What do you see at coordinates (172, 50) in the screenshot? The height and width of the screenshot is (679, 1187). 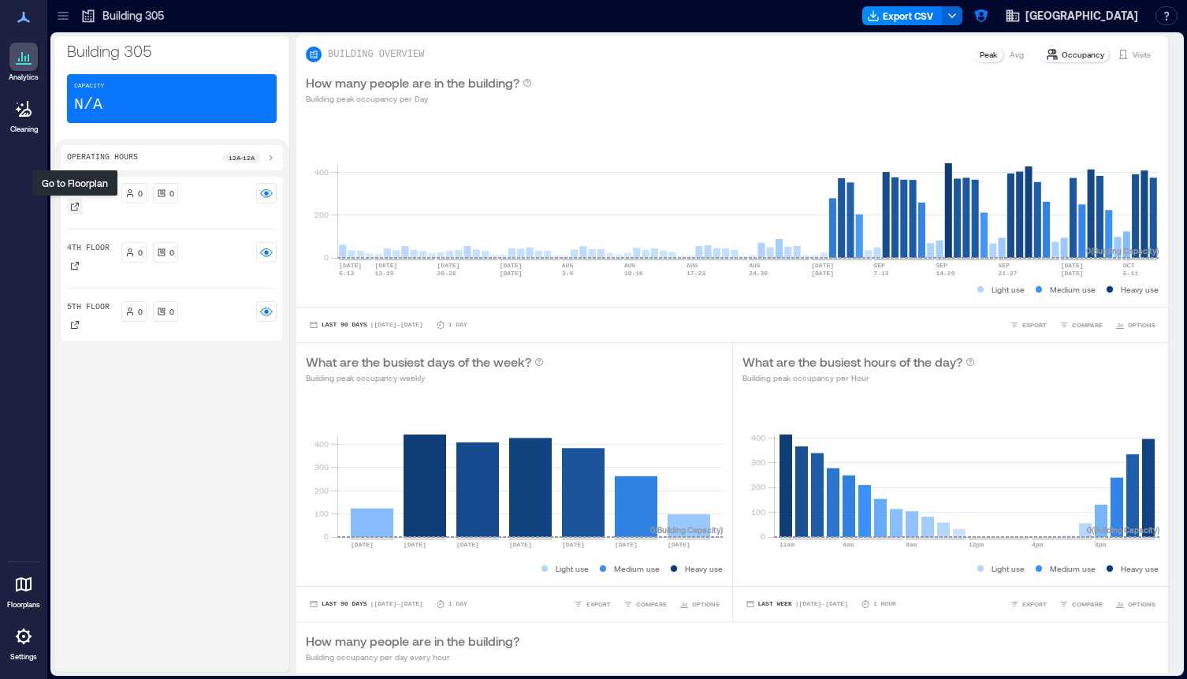 I see `p: Building 305` at bounding box center [172, 50].